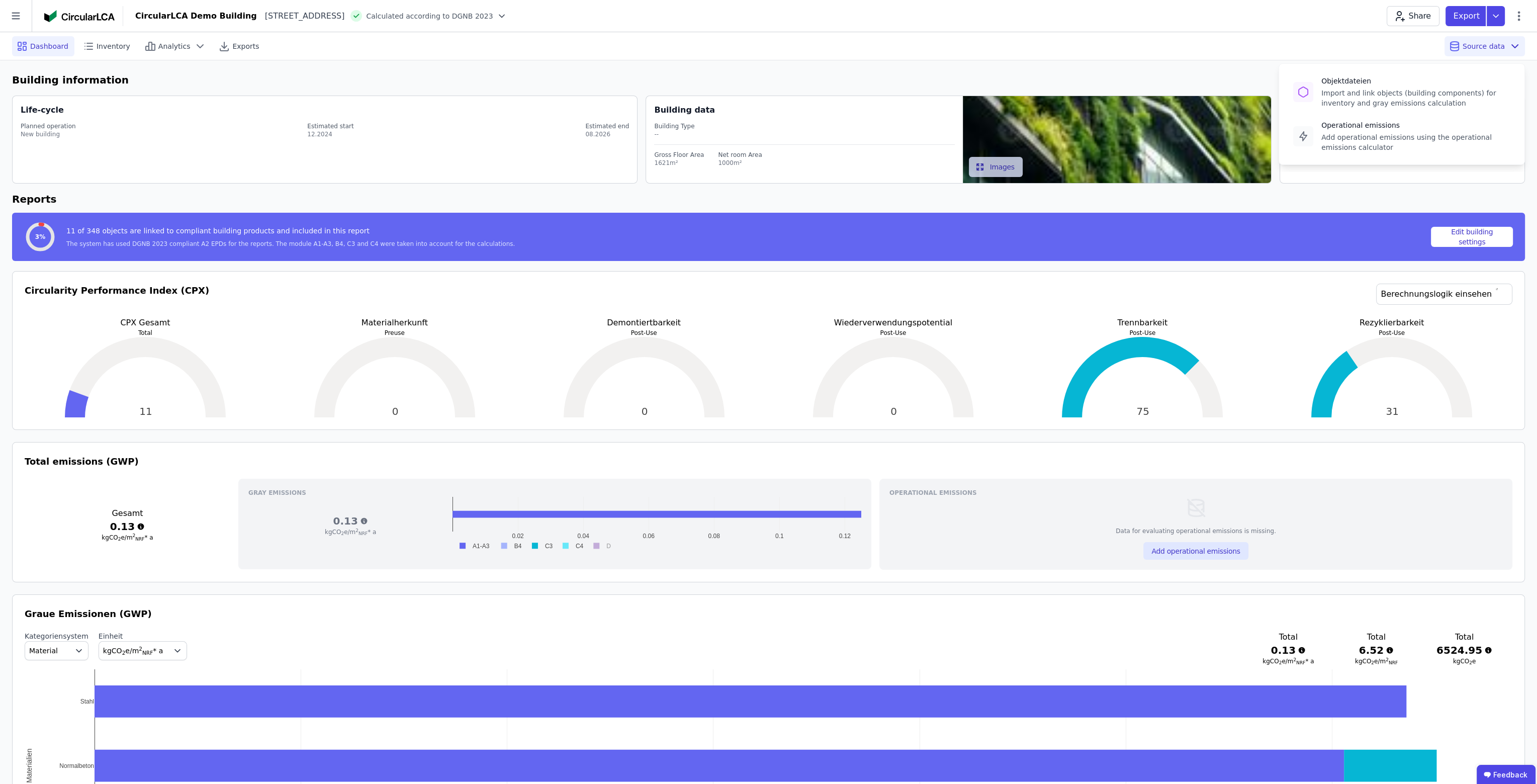 The image size is (1537, 784). Describe the element at coordinates (555, 493) in the screenshot. I see `h3: Gray emissions` at that location.